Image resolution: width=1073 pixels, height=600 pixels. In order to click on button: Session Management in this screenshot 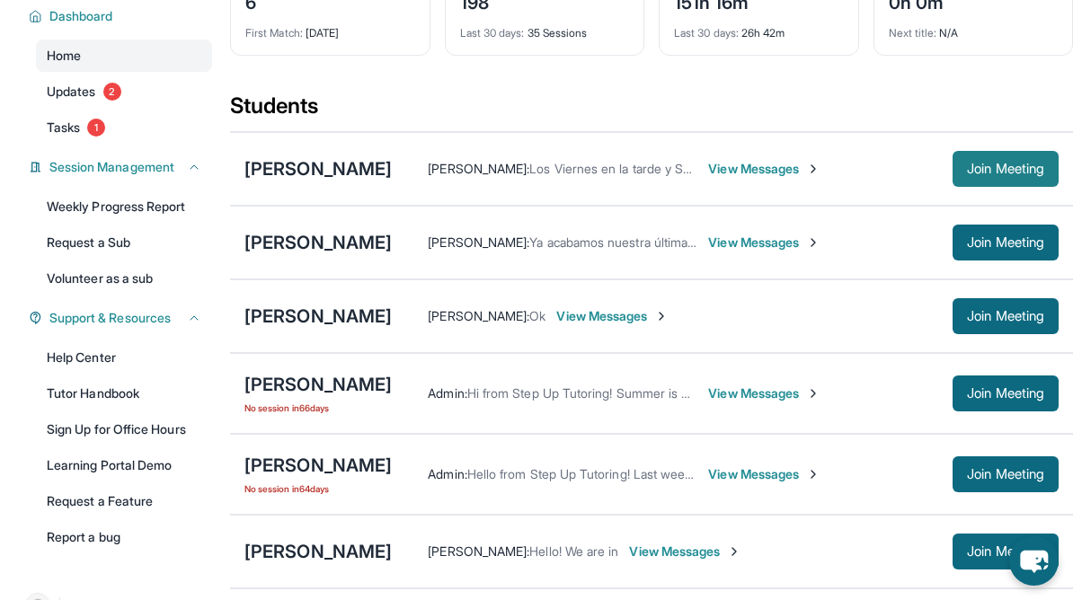, I will do `click(121, 167)`.